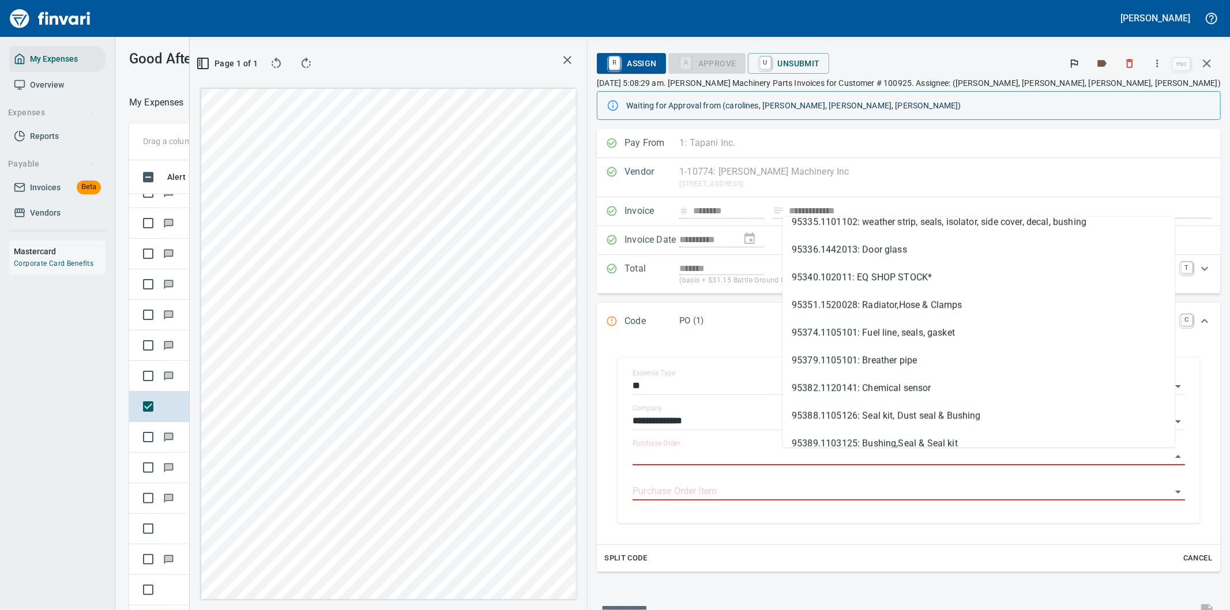 This screenshot has width=1230, height=610. Describe the element at coordinates (979, 305) in the screenshot. I see `li: 95351.1520028: Radiator,Hose & Clamps` at that location.